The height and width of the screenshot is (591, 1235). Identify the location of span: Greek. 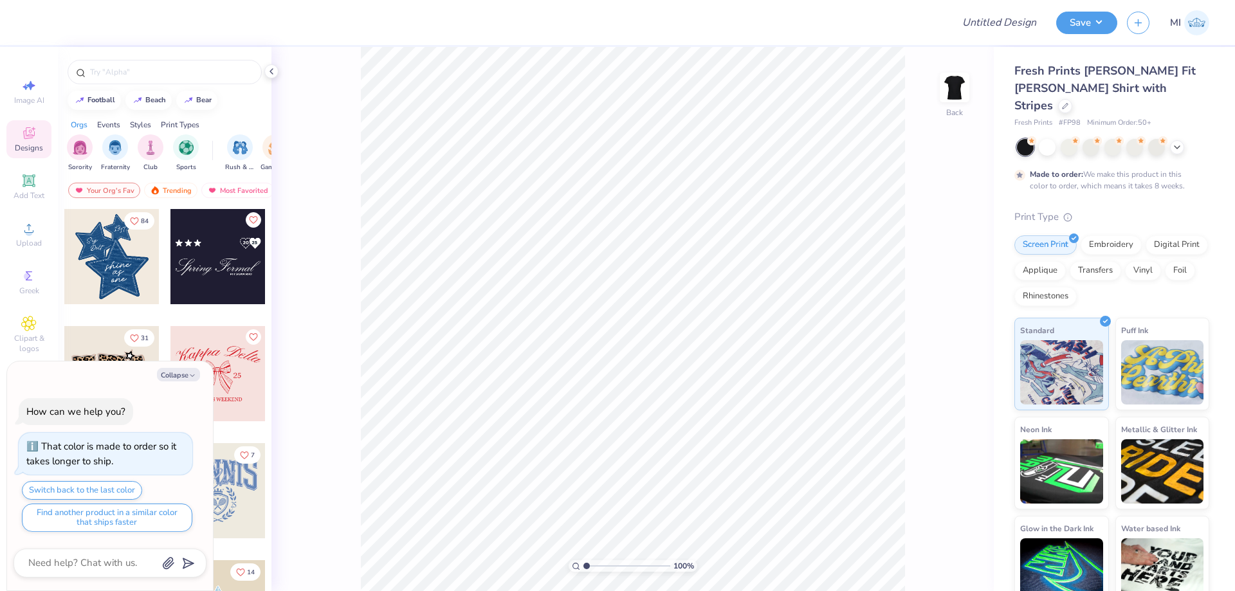
(29, 291).